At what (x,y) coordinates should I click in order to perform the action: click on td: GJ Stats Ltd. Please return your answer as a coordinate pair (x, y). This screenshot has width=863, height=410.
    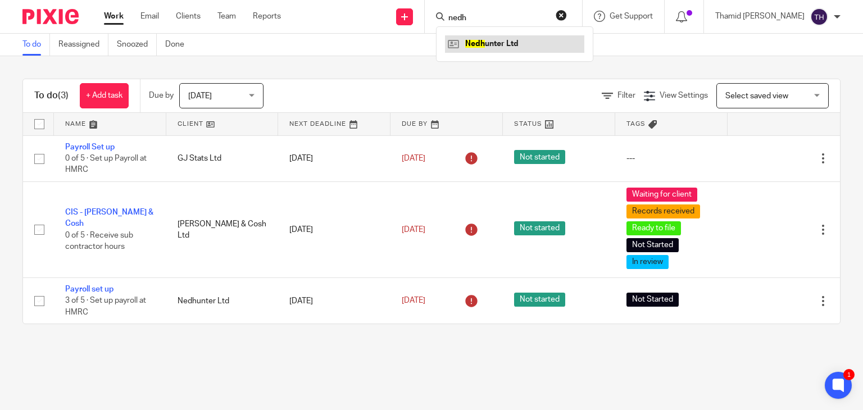
    Looking at the image, I should click on (222, 158).